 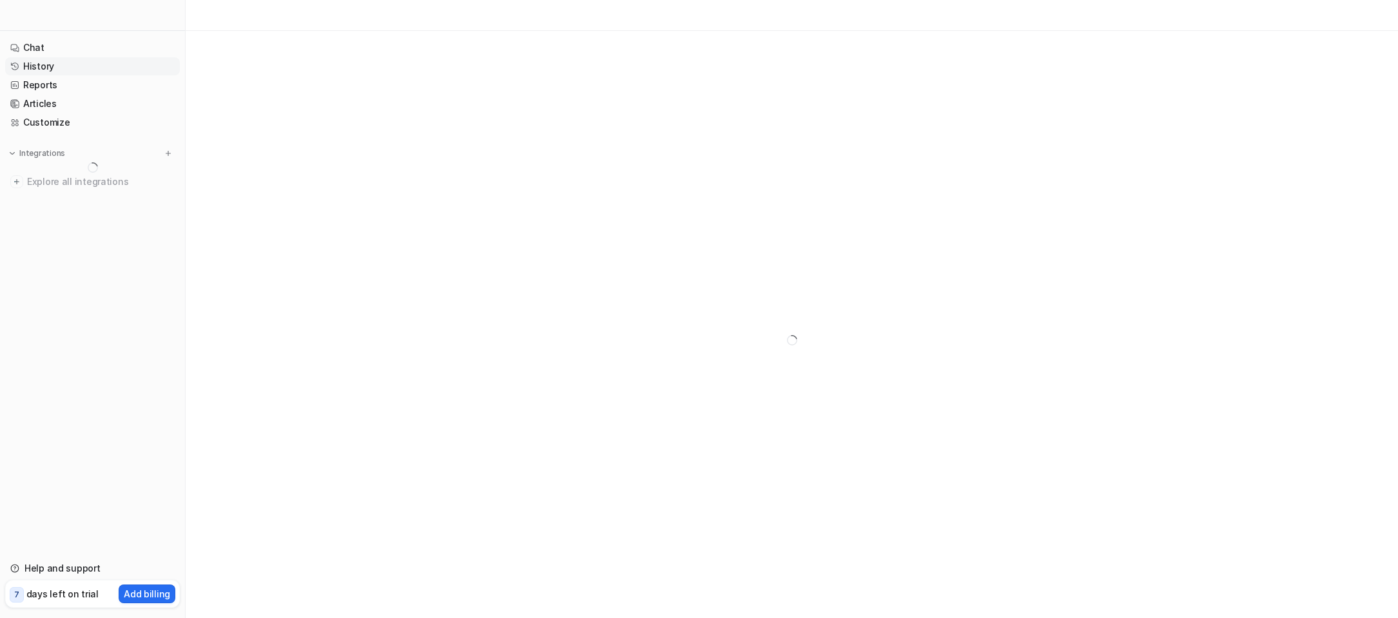 What do you see at coordinates (147, 594) in the screenshot?
I see `button: Add billing` at bounding box center [147, 594].